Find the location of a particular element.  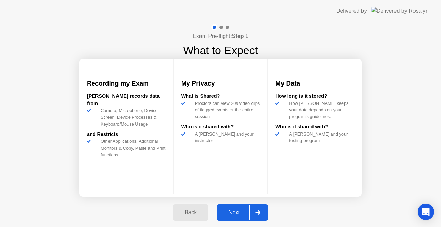

div: Proctors can view 20s video clips of flagged events or the entire session is located at coordinates (226, 110).